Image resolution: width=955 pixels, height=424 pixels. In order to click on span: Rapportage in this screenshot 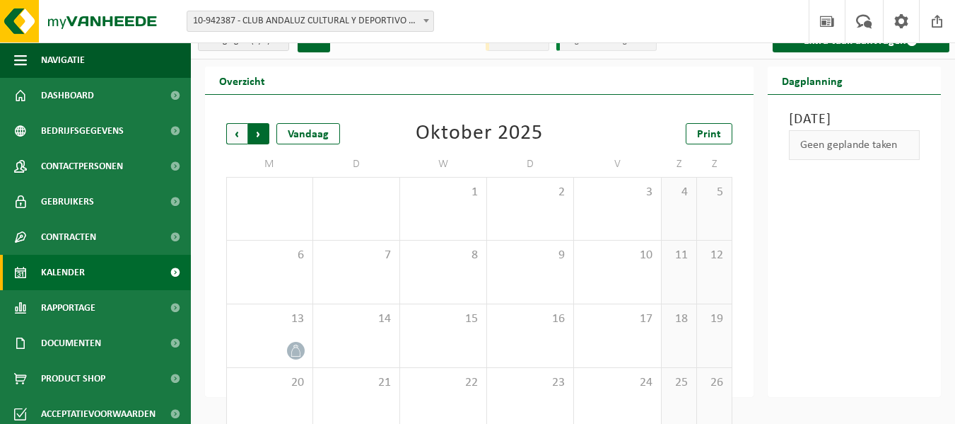, I will do `click(68, 308)`.